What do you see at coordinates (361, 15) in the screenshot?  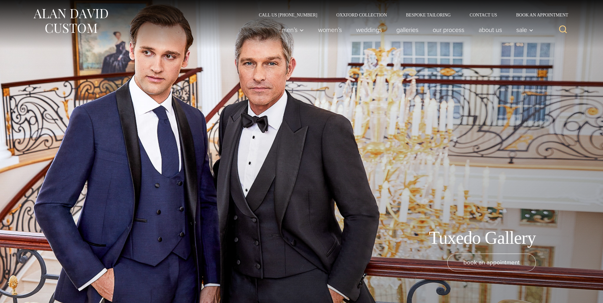 I see `a: Oxxford Collection` at bounding box center [361, 15].